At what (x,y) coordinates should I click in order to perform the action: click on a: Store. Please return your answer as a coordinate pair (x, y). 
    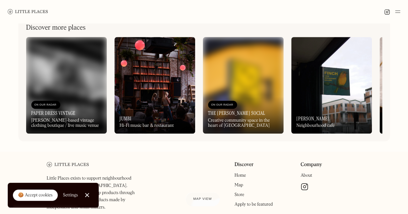
    Looking at the image, I should click on (239, 195).